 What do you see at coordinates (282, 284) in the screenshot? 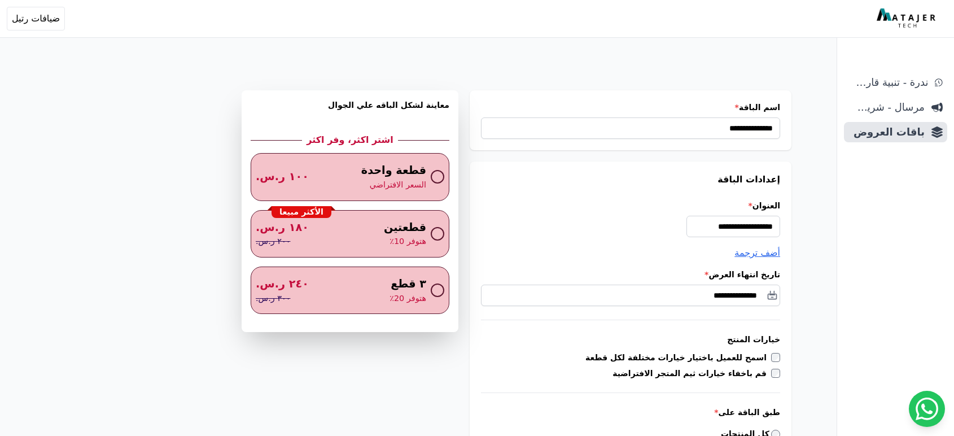
I see `span: ٢٤٠ ر.س.` at bounding box center [282, 284].